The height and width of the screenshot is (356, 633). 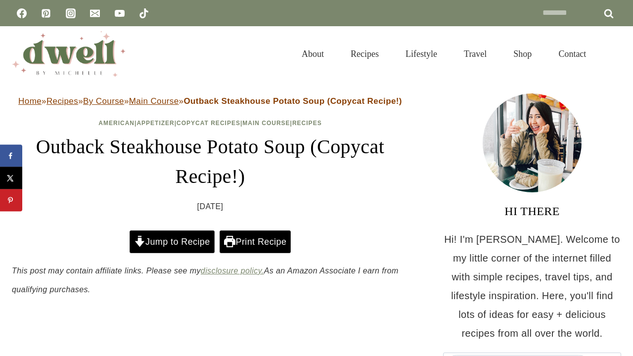 What do you see at coordinates (30, 101) in the screenshot?
I see `a: Home` at bounding box center [30, 101].